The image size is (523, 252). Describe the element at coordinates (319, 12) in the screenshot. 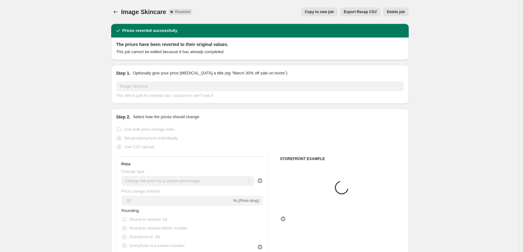

I see `button: Copy to new job` at that location.